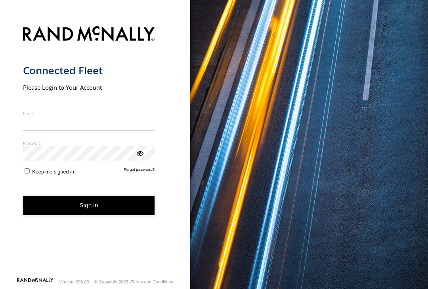  What do you see at coordinates (89, 87) in the screenshot?
I see `h2: Please Login to Your Account` at bounding box center [89, 87].